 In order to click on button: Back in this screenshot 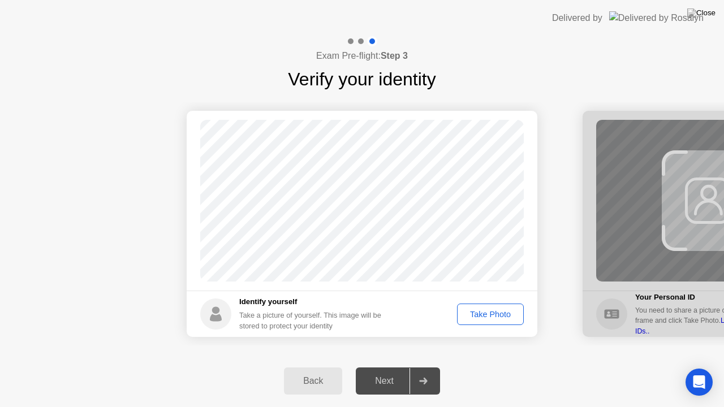, I will do `click(313, 381)`.